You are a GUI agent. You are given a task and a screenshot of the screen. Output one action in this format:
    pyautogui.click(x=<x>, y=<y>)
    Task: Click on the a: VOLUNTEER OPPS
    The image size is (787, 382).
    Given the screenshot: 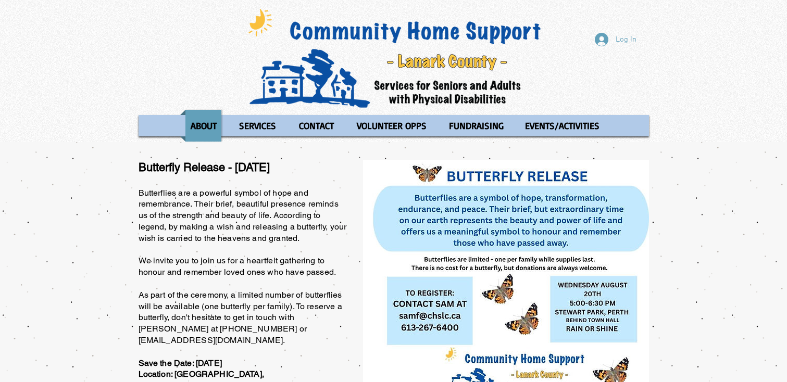 What is the action you would take?
    pyautogui.click(x=392, y=126)
    